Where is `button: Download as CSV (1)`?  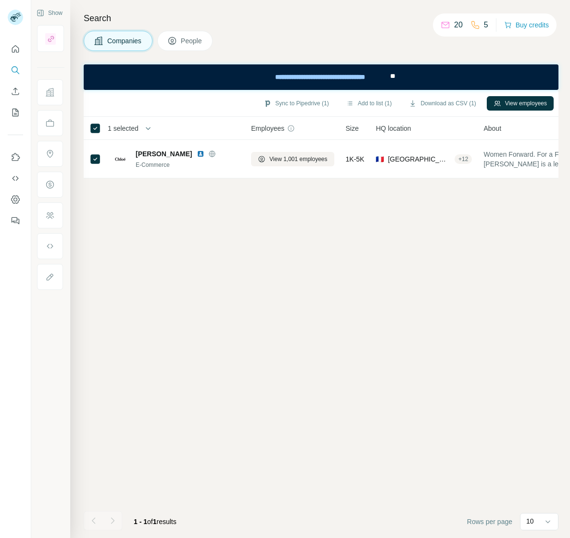 button: Download as CSV (1) is located at coordinates (442, 103).